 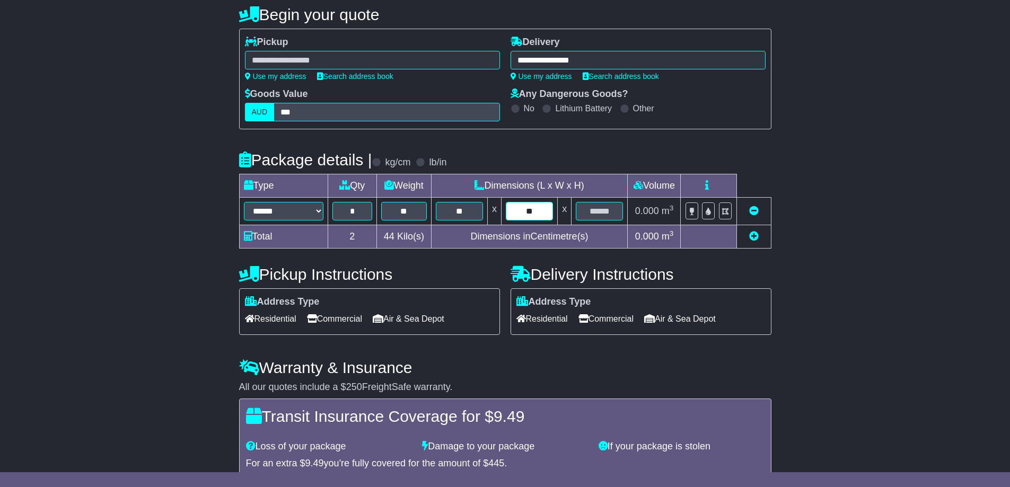 I want to click on label: AUD, so click(x=260, y=112).